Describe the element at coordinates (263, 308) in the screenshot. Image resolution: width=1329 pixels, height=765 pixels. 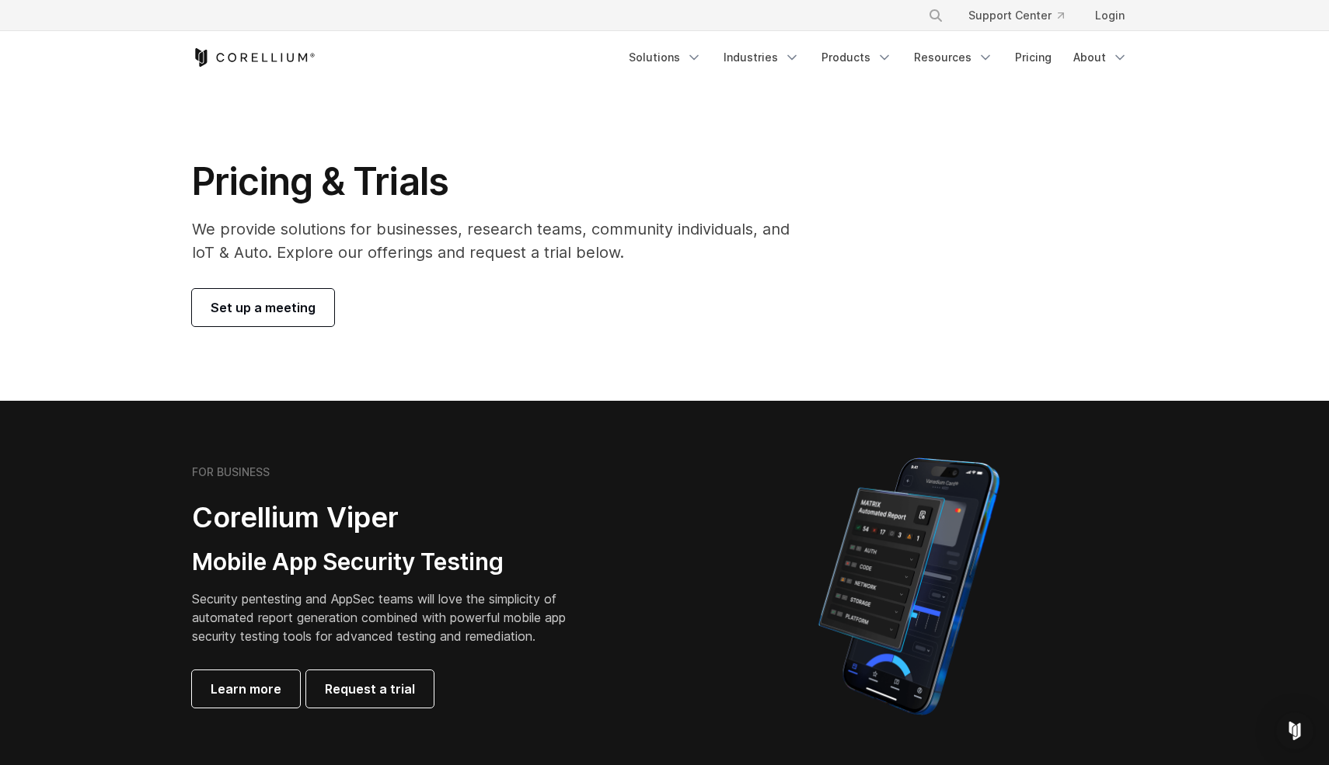
I see `a: Set up a meeting` at that location.